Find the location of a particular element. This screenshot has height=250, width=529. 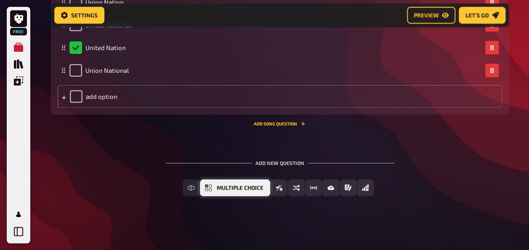

button: Add Song question is located at coordinates (280, 124).